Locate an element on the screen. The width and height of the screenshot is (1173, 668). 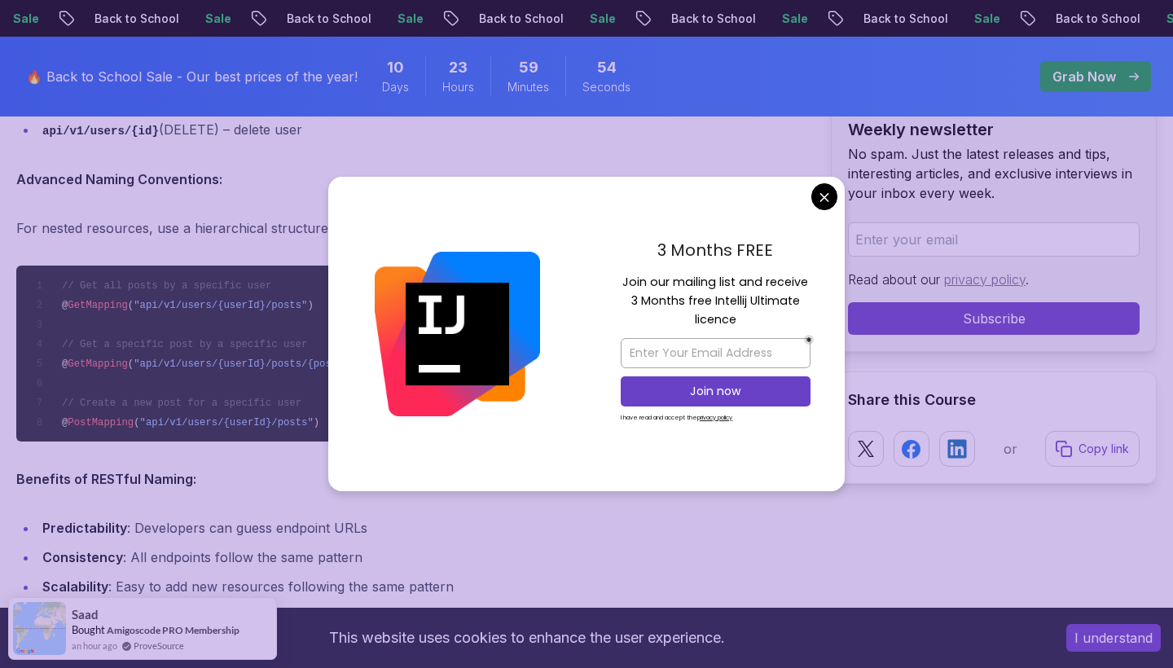
p: No spam. Just the latest releases and tips, interesting articles, and exclusive interviews in you... is located at coordinates (994, 174).